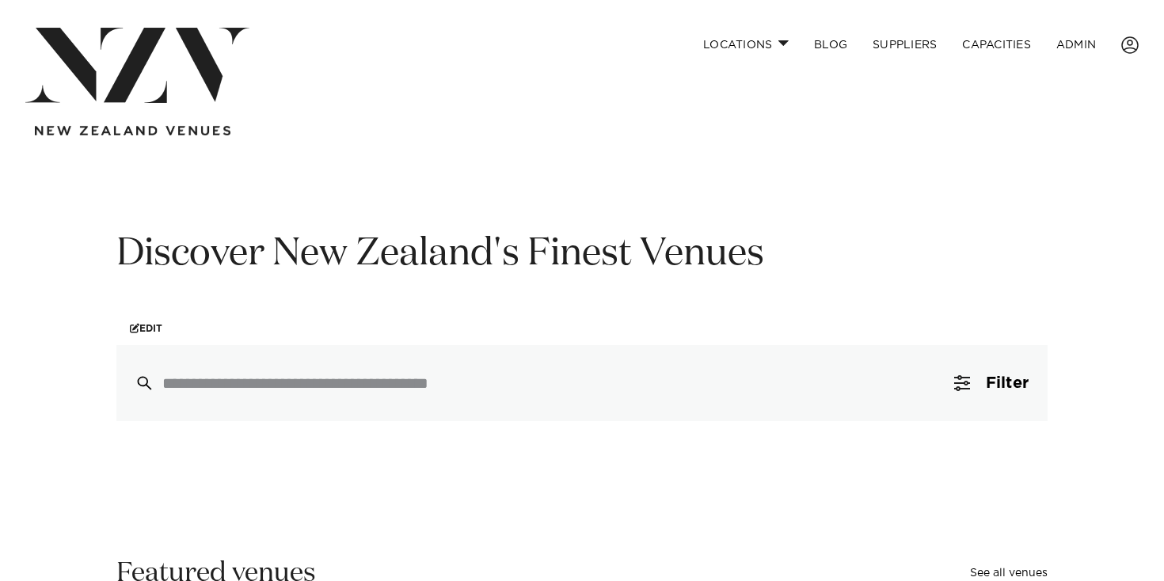  What do you see at coordinates (1007, 383) in the screenshot?
I see `span: Filter` at bounding box center [1007, 383].